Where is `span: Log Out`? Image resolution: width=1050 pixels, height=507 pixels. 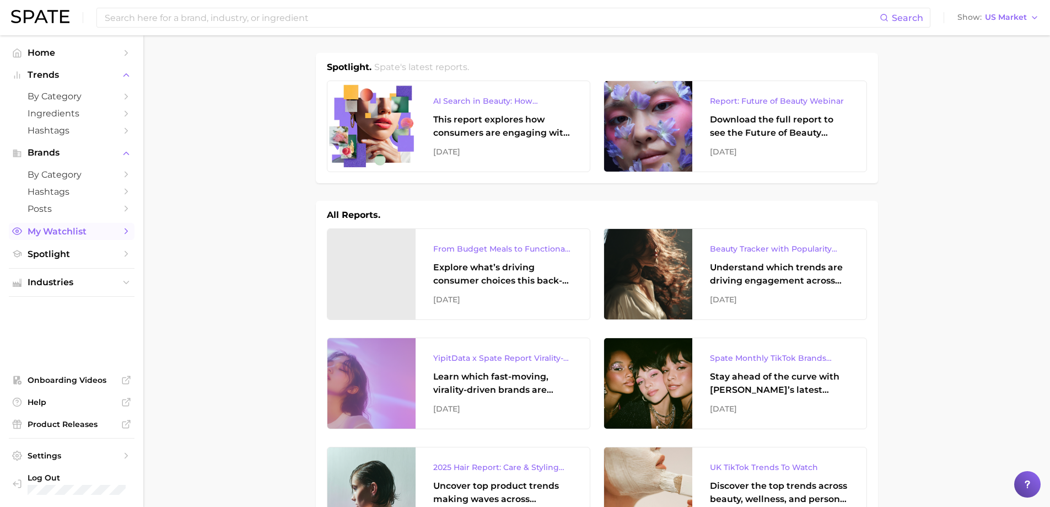
span: Log Out is located at coordinates (77, 477).